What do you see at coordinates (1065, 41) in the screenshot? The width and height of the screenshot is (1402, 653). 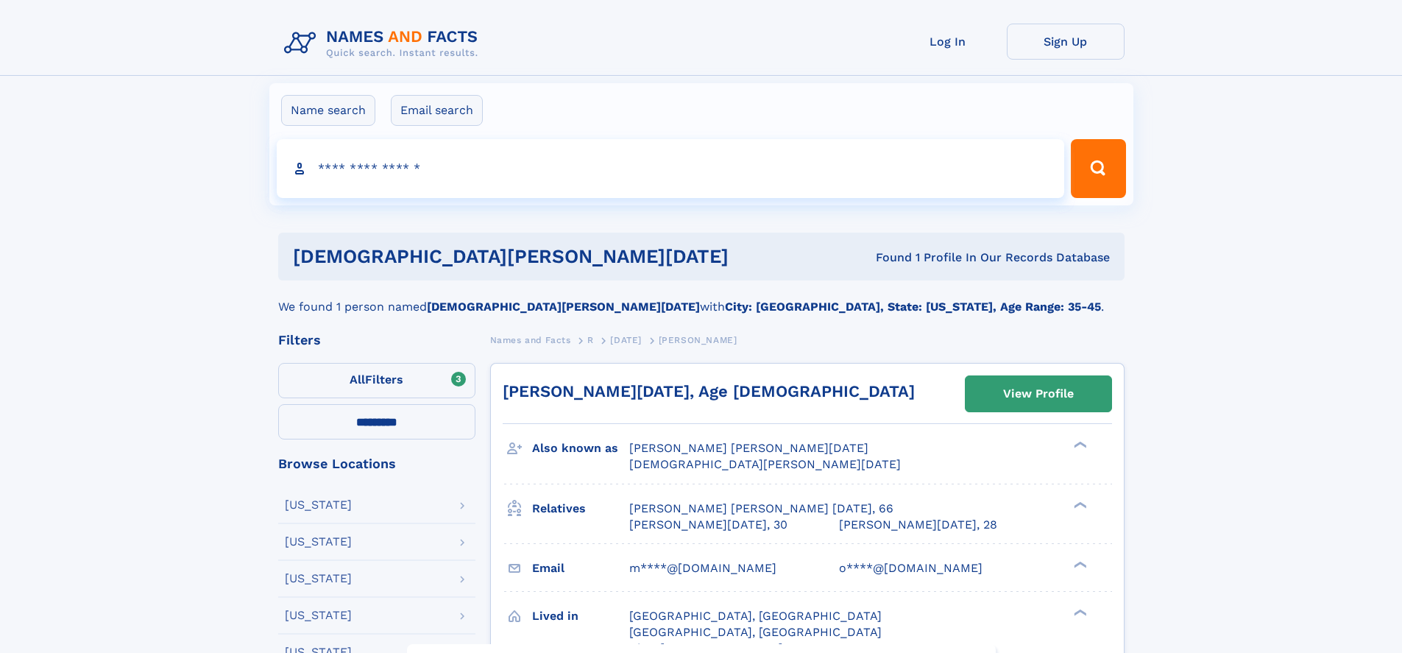 I see `a: Sign Up` at bounding box center [1065, 41].